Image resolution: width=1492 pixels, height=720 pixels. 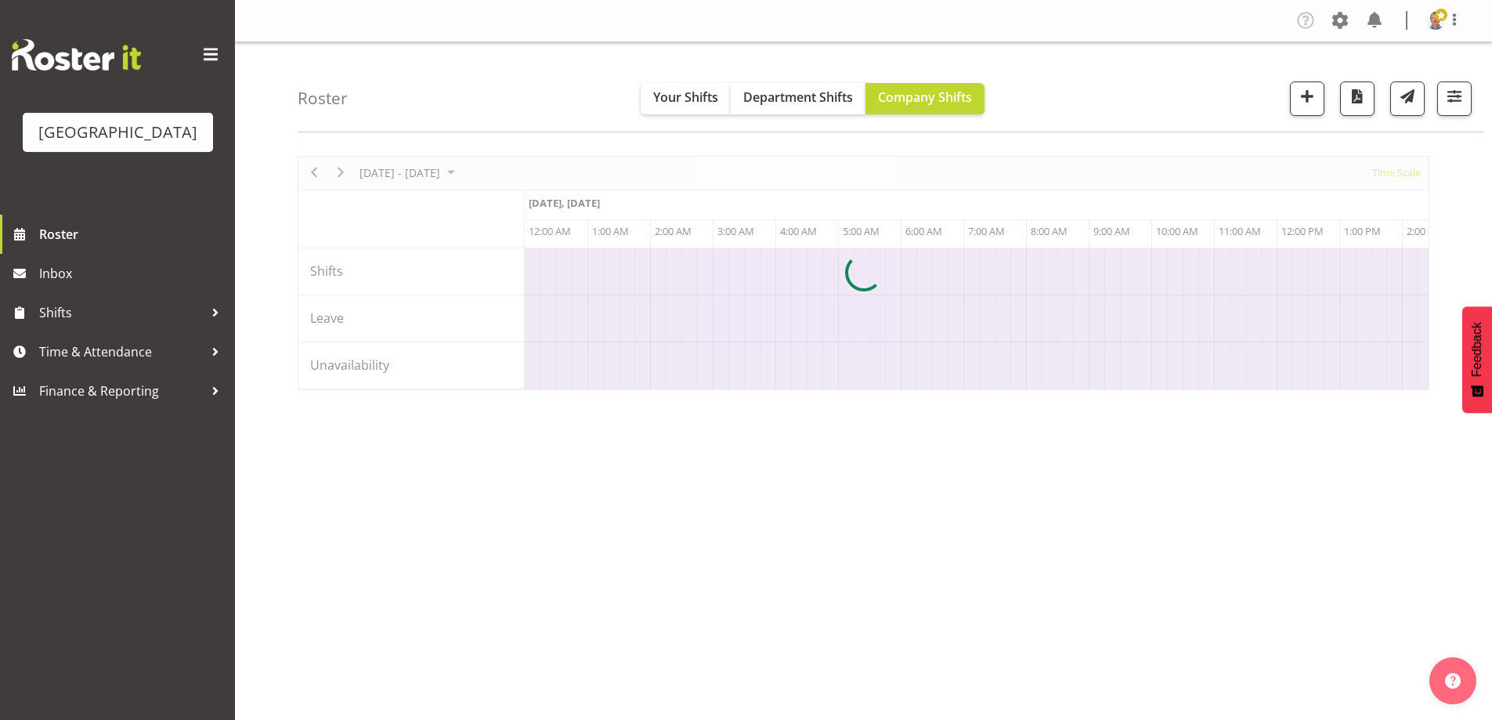 What do you see at coordinates (685, 99) in the screenshot?
I see `button: Your Shifts` at bounding box center [685, 99].